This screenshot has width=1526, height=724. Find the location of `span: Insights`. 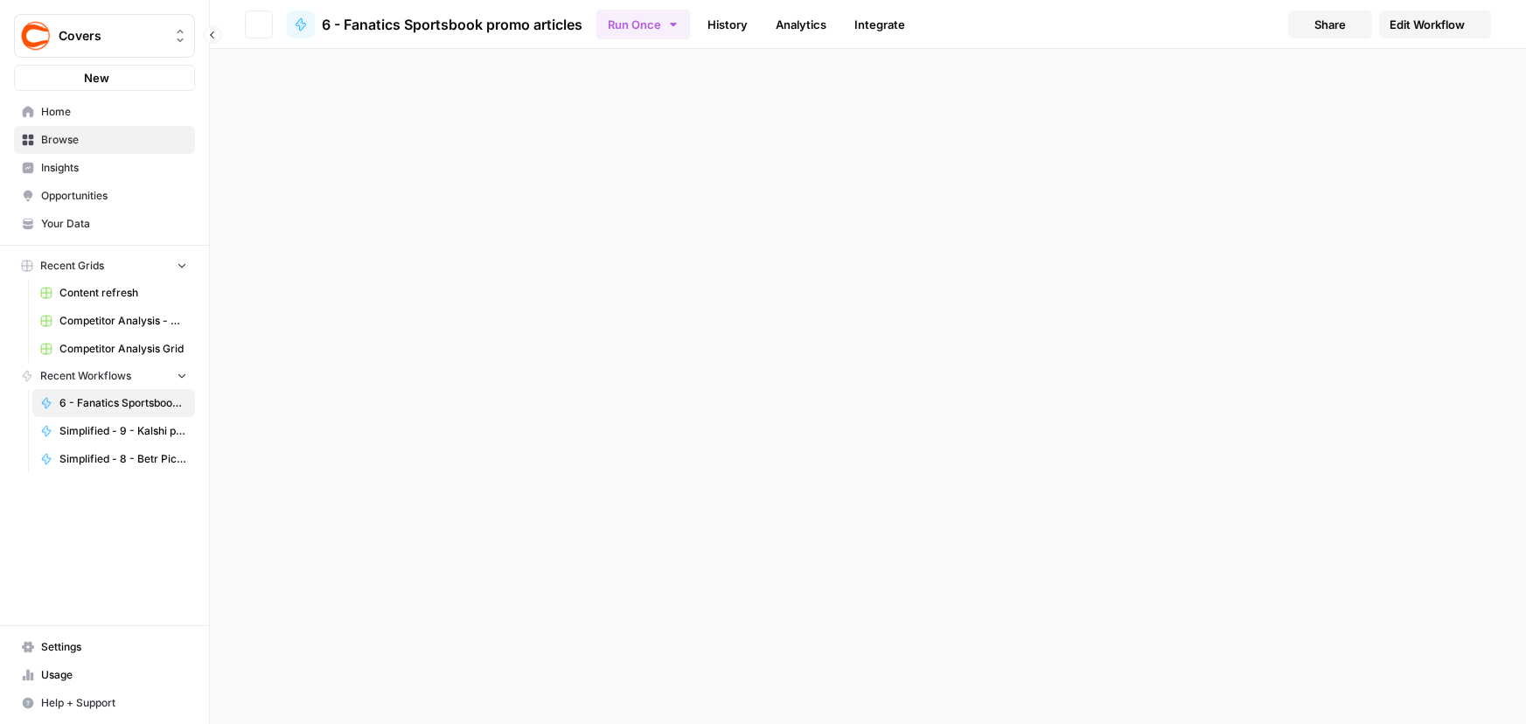

span: Insights is located at coordinates (114, 168).